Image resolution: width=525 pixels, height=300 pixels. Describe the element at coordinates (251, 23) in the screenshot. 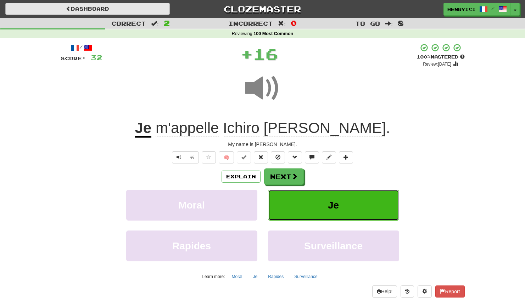

I see `span: Incorrect` at that location.